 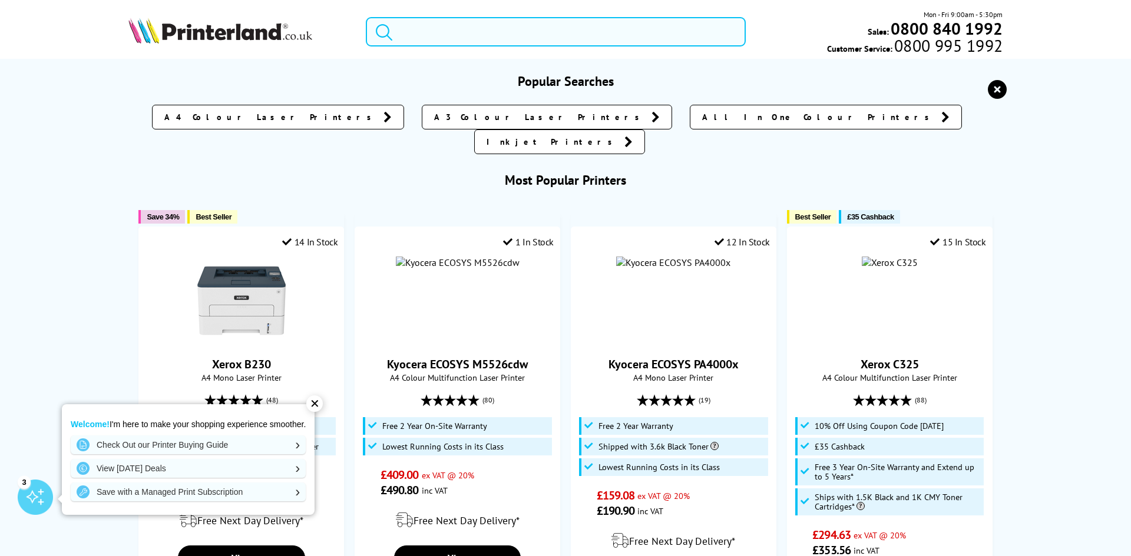 I want to click on span: £159.08, so click(x=615, y=496).